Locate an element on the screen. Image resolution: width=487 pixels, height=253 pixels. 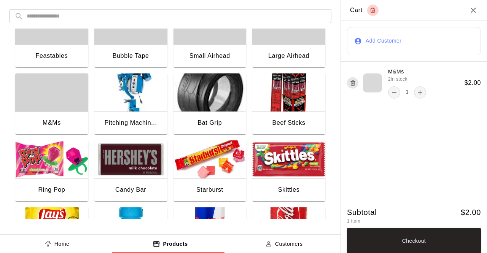
button: Ring PopRing Pop is located at coordinates (52, 171).